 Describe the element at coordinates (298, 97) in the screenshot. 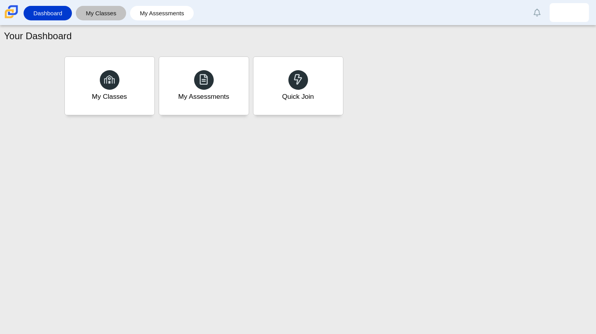

I see `div: Quick Join` at that location.